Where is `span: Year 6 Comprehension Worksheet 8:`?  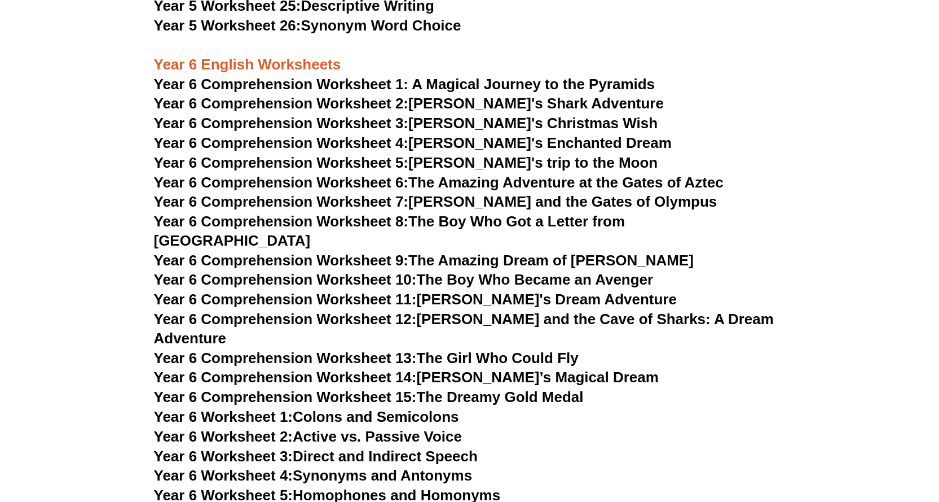 span: Year 6 Comprehension Worksheet 8: is located at coordinates (282, 221).